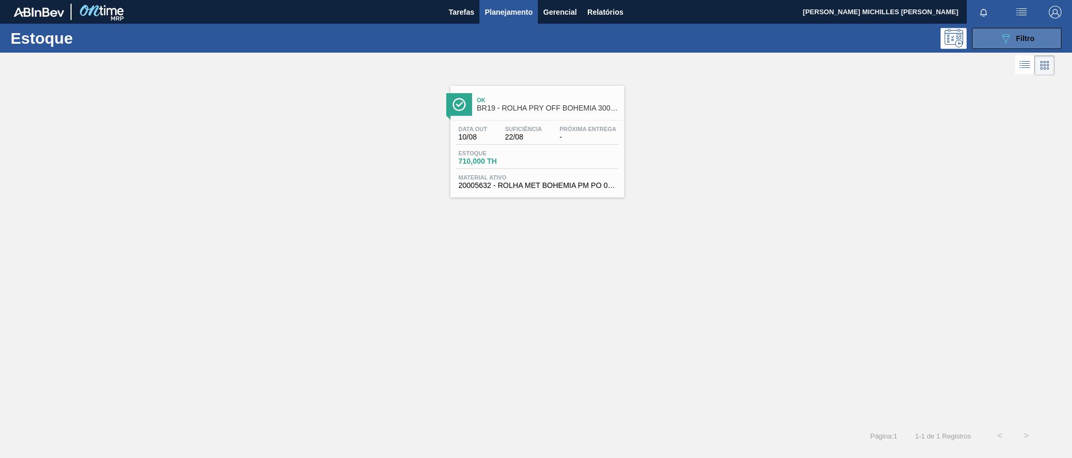  I want to click on span: 1 - 1 de 1 Registros, so click(942, 436).